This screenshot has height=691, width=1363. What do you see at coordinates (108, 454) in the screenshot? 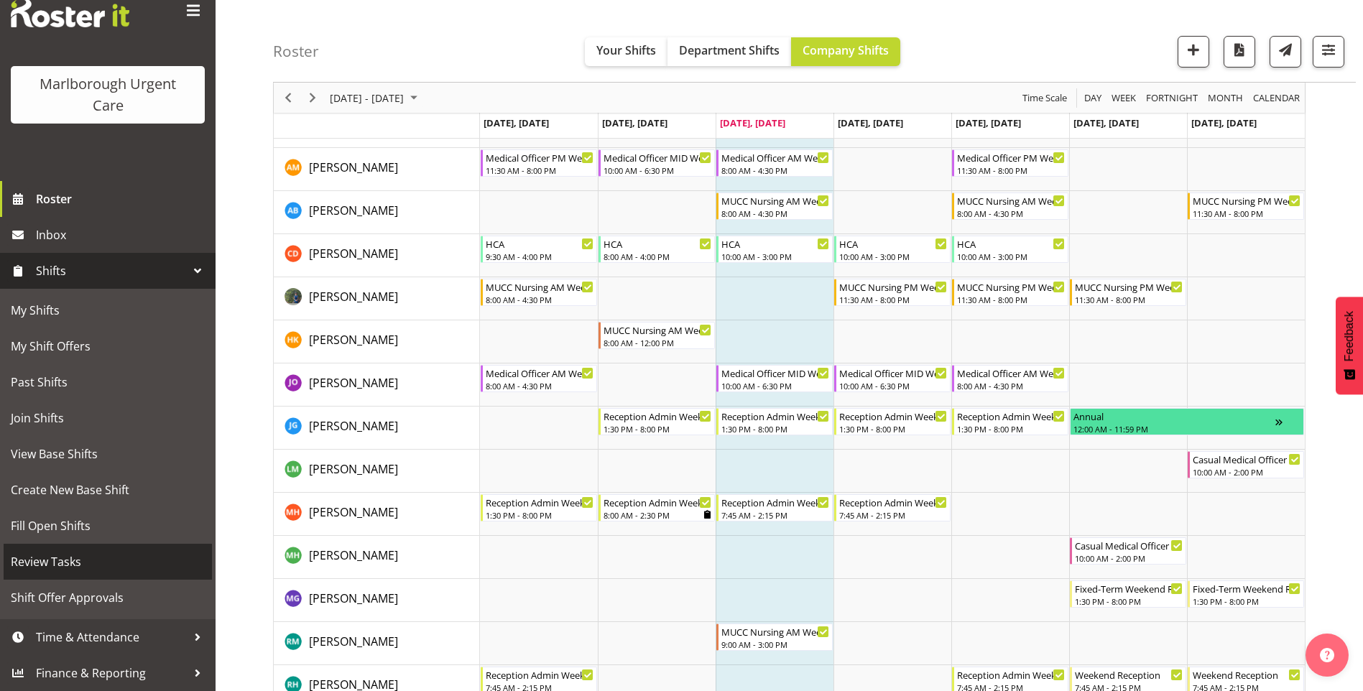
I see `a: View Base Shifts` at bounding box center [108, 454].